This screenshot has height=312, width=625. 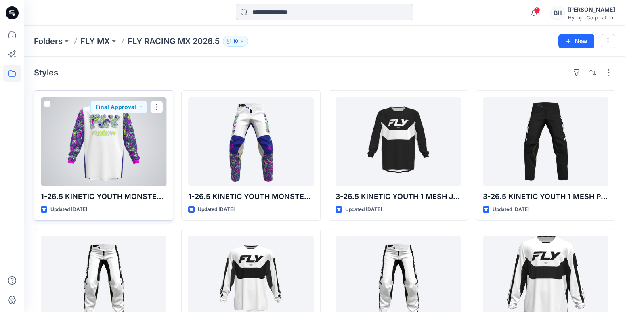 I want to click on button: 10, so click(x=235, y=41).